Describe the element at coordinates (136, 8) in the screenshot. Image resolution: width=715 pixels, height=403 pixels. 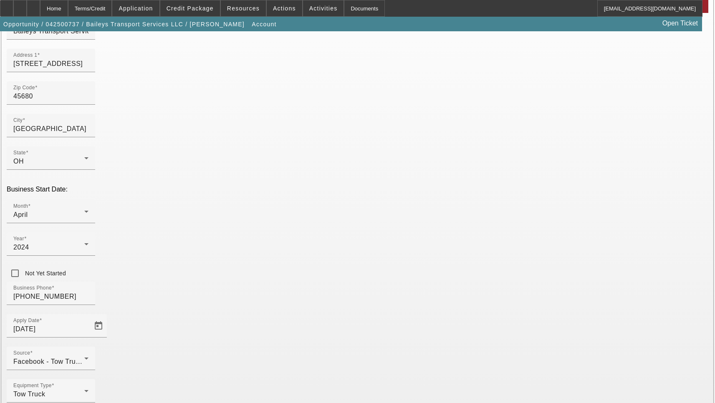
I see `button: Application` at that location.